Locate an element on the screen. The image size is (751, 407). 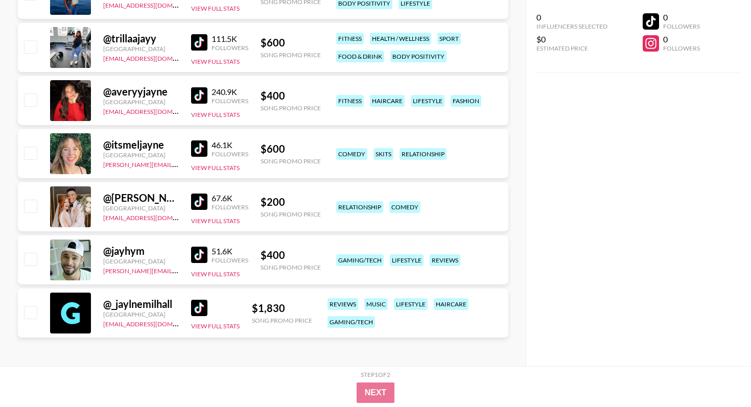
div: sport is located at coordinates (449, 38).